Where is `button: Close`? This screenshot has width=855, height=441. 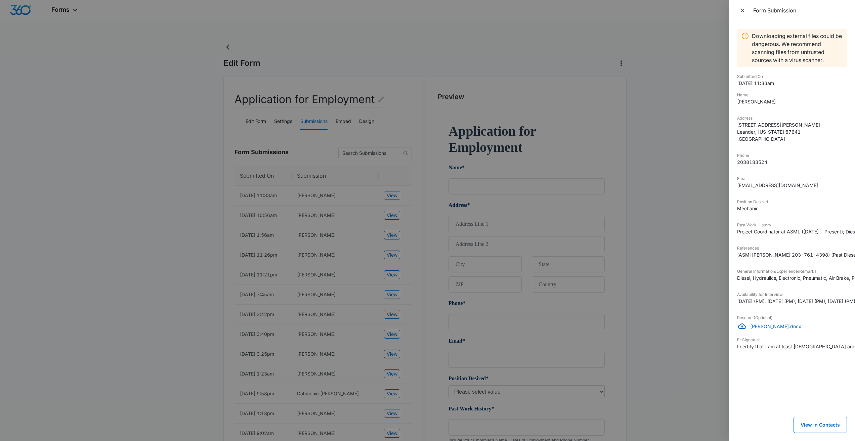 button: Close is located at coordinates (743, 10).